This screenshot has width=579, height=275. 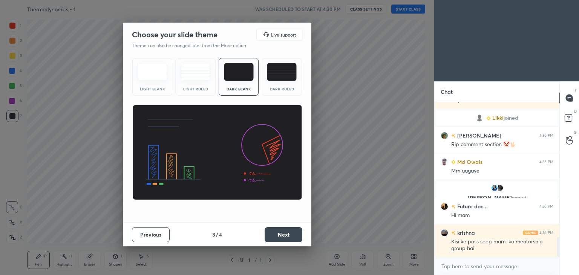 I want to click on img: 9598876fe766457daf825e853970edb0.jpg, so click(x=500, y=188).